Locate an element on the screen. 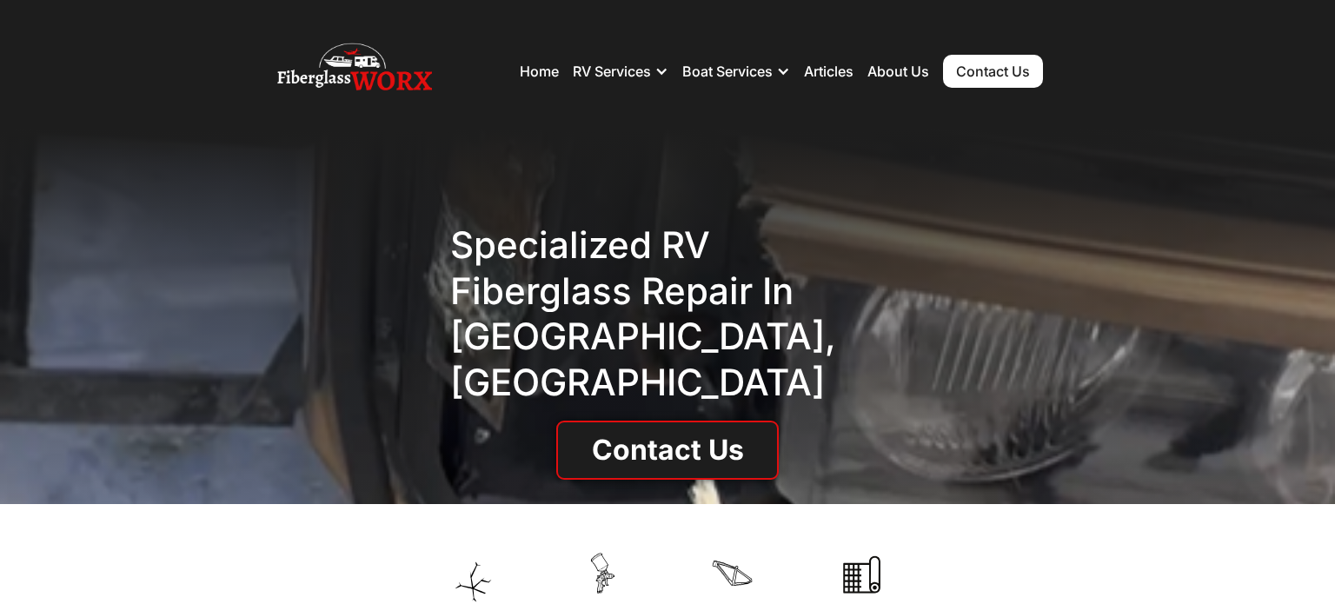 The width and height of the screenshot is (1335, 604). a: About Us is located at coordinates (898, 71).